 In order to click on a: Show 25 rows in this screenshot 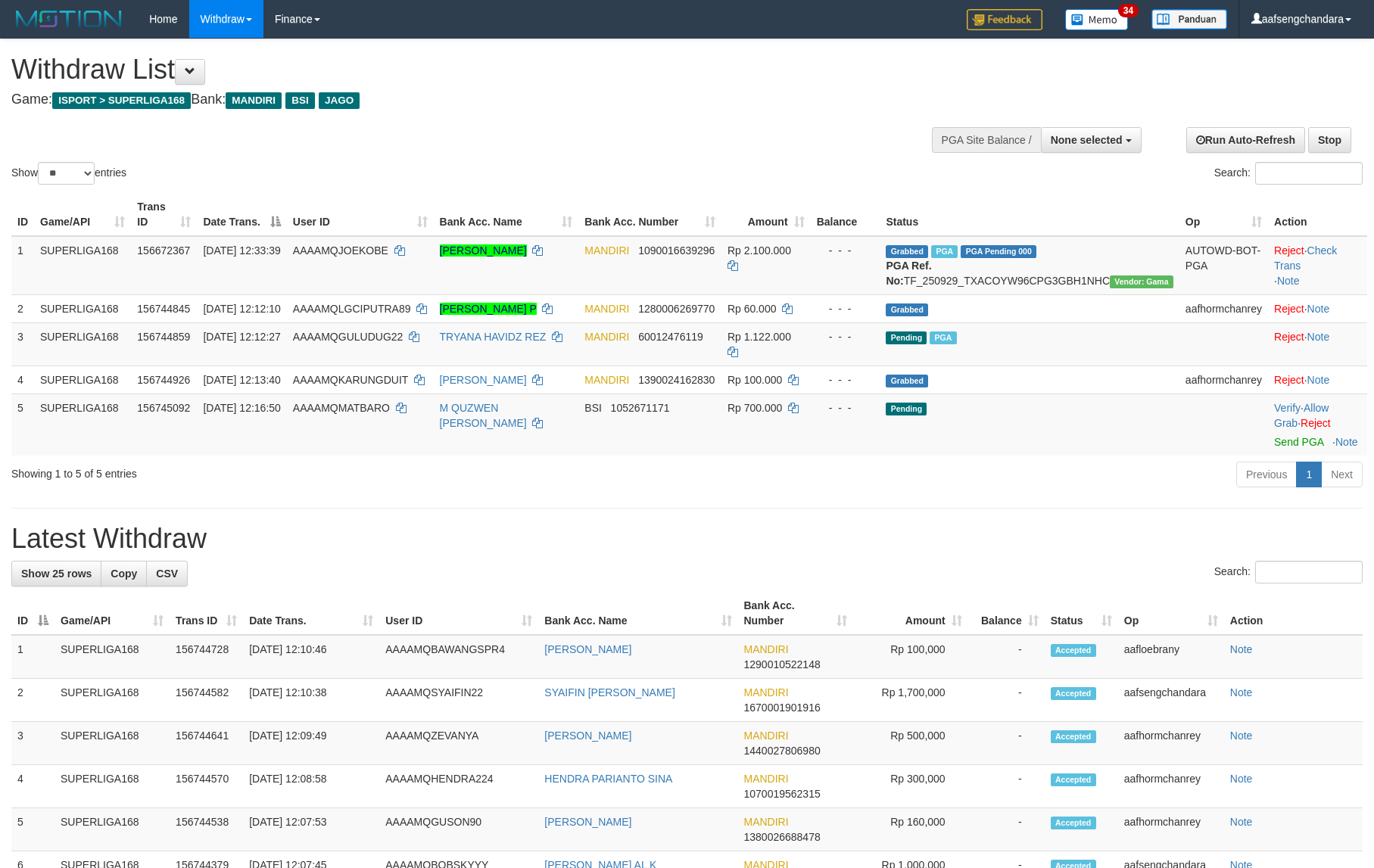, I will do `click(56, 574)`.